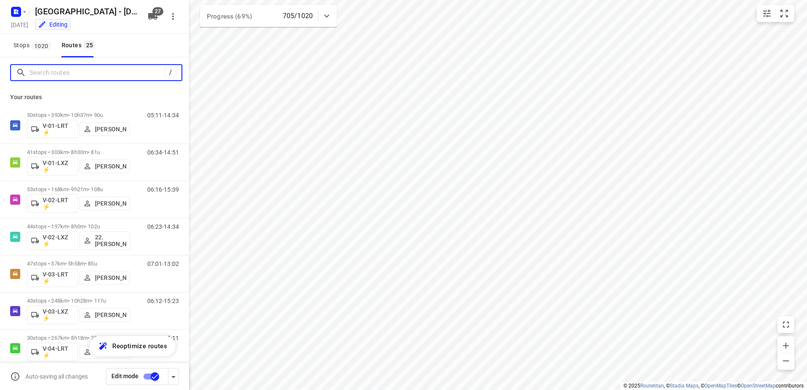 Image resolution: width=807 pixels, height=390 pixels. What do you see at coordinates (784, 14) in the screenshot?
I see `button: Fit zoom` at bounding box center [784, 14].